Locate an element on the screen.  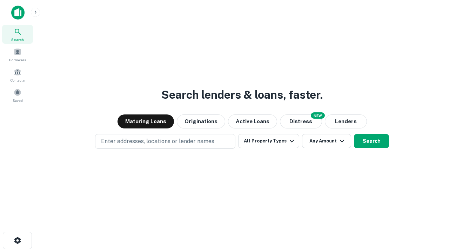
a: Contacts is located at coordinates (18, 75).